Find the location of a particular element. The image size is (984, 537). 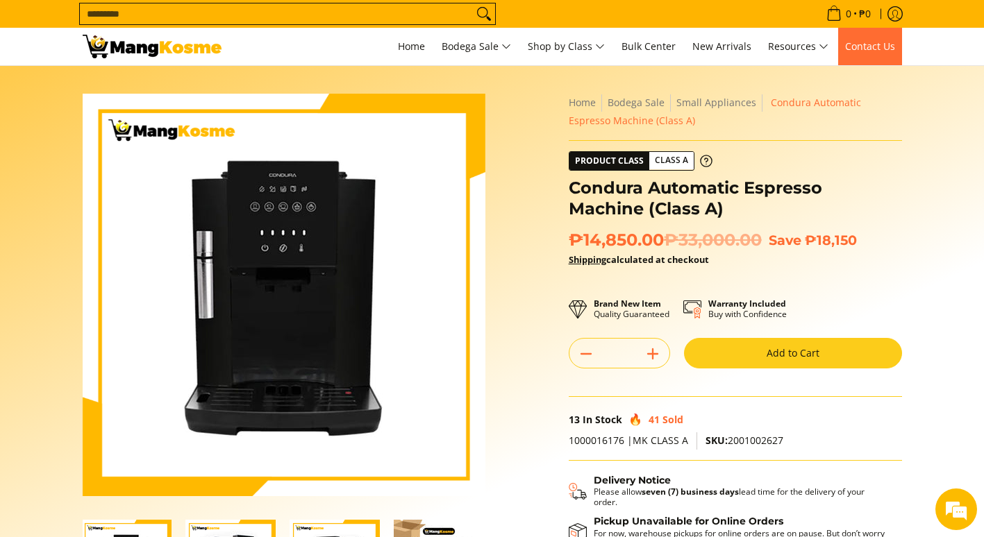

p: Quality Guaranteed is located at coordinates (631, 309).